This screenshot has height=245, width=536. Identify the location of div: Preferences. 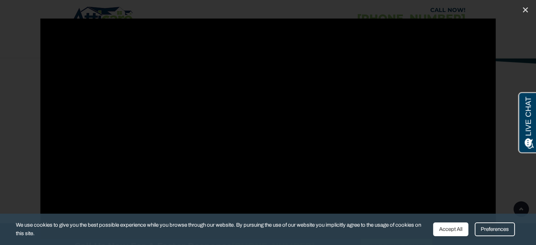
(494, 229).